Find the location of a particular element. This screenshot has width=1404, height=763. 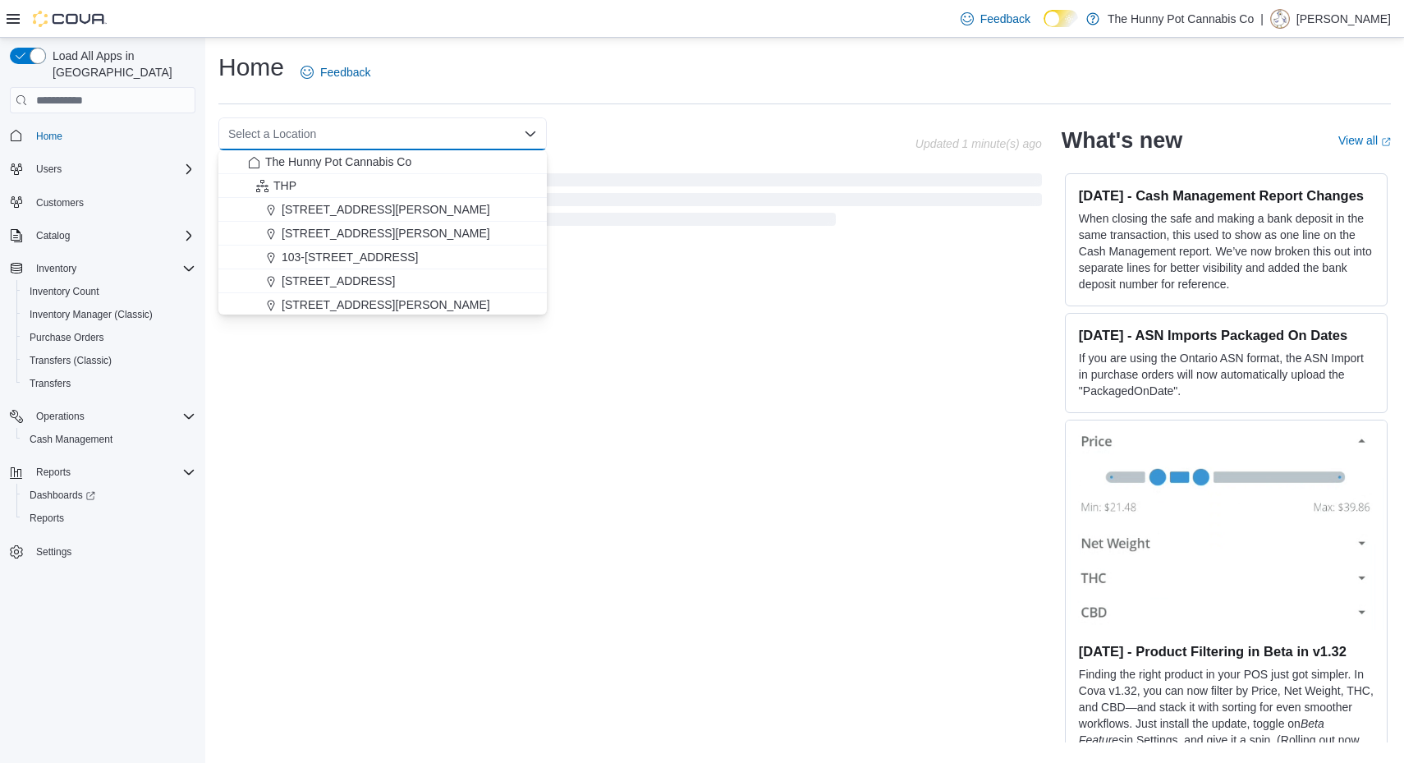

button: Purchase Orders is located at coordinates (109, 337).